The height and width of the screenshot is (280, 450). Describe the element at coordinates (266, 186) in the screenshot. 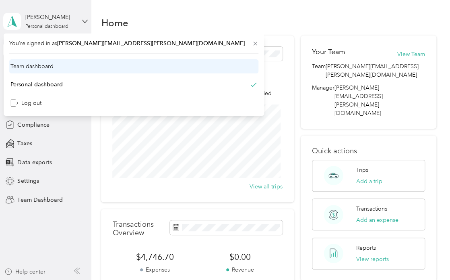

I see `button: View all trips` at that location.